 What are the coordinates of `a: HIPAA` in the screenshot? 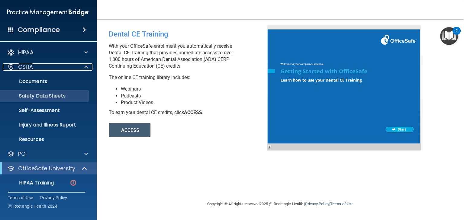 It's located at (47, 53).